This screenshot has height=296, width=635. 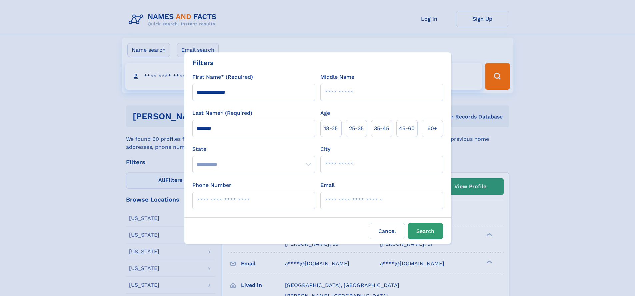 What do you see at coordinates (203, 63) in the screenshot?
I see `div: Filters` at bounding box center [203, 63].